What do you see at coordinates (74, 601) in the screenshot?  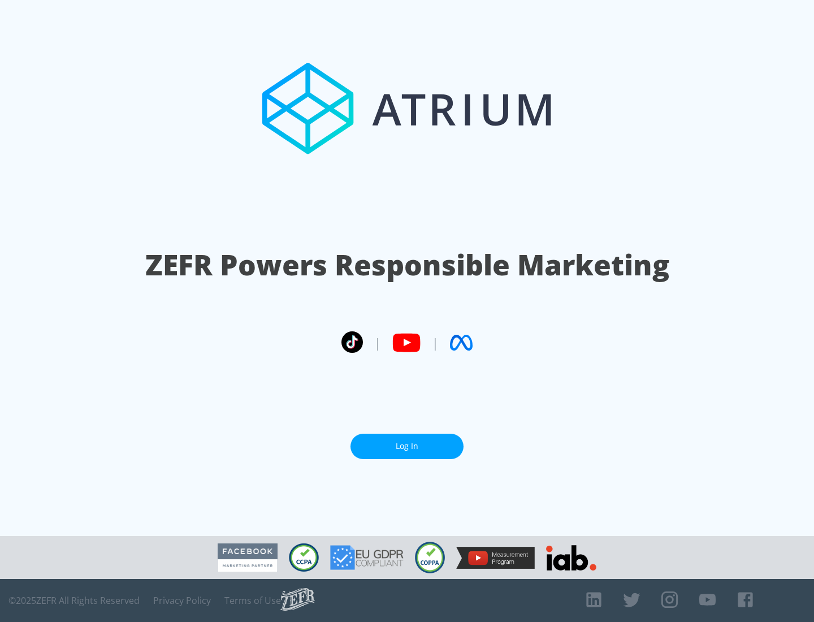 I see `span: © 2025 ZEFR All Rights Reserved` at bounding box center [74, 601].